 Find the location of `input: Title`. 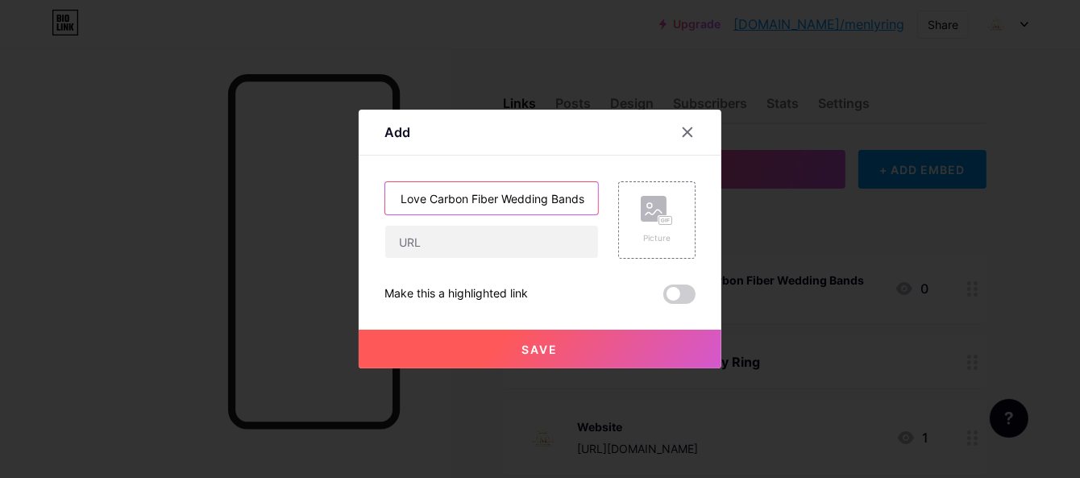

input: Title is located at coordinates (492, 198).